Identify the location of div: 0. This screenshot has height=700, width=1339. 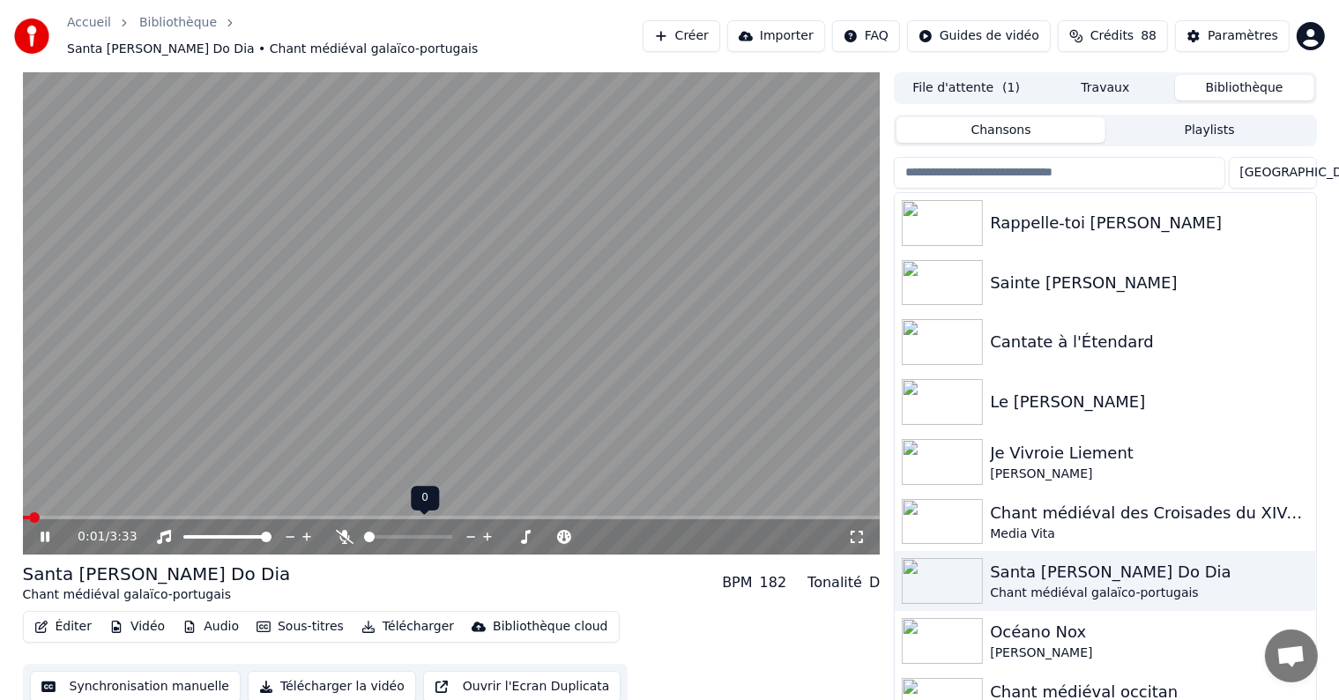
(425, 498).